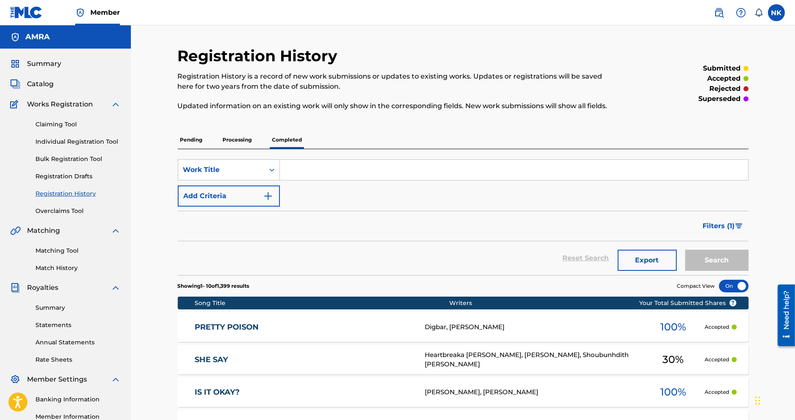 The image size is (795, 420). Describe the element at coordinates (719, 13) in the screenshot. I see `a: Public Search` at that location.